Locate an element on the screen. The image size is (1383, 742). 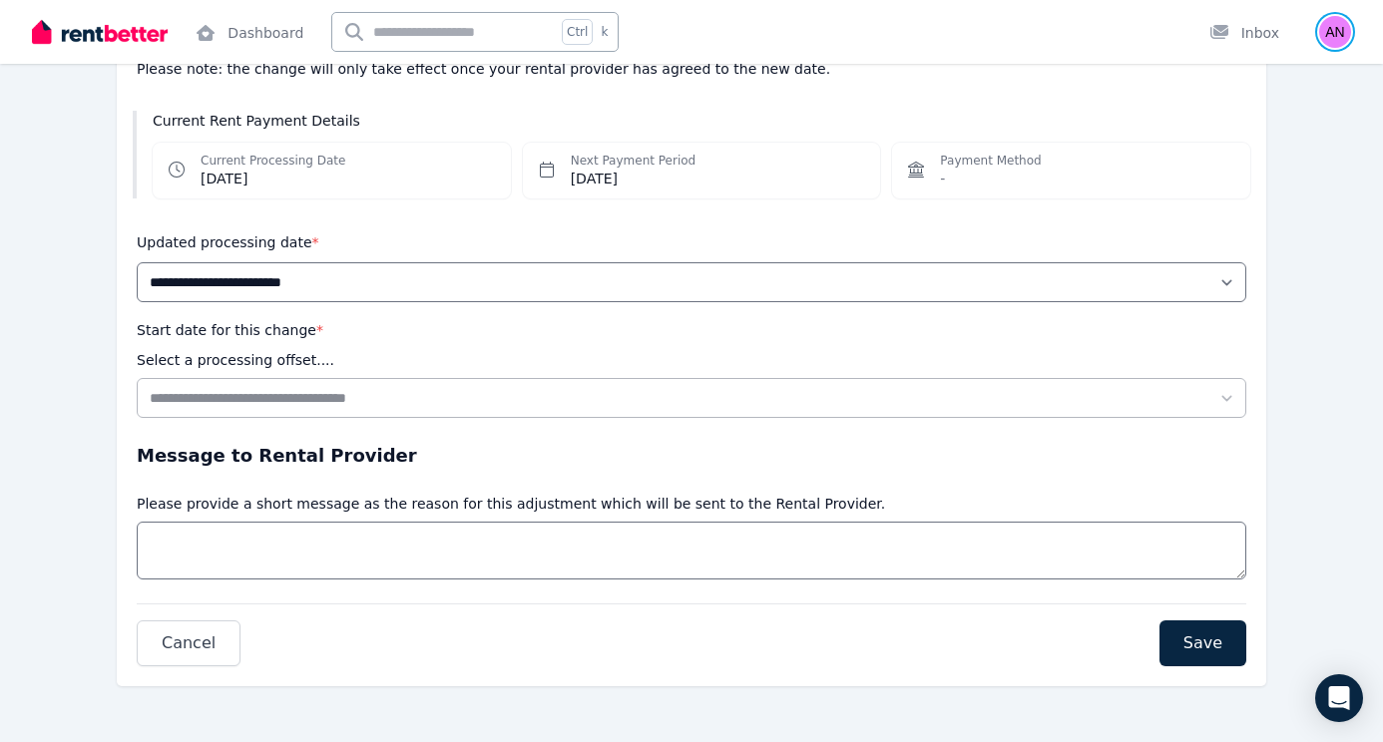
label: Start date for this change is located at coordinates (229, 330).